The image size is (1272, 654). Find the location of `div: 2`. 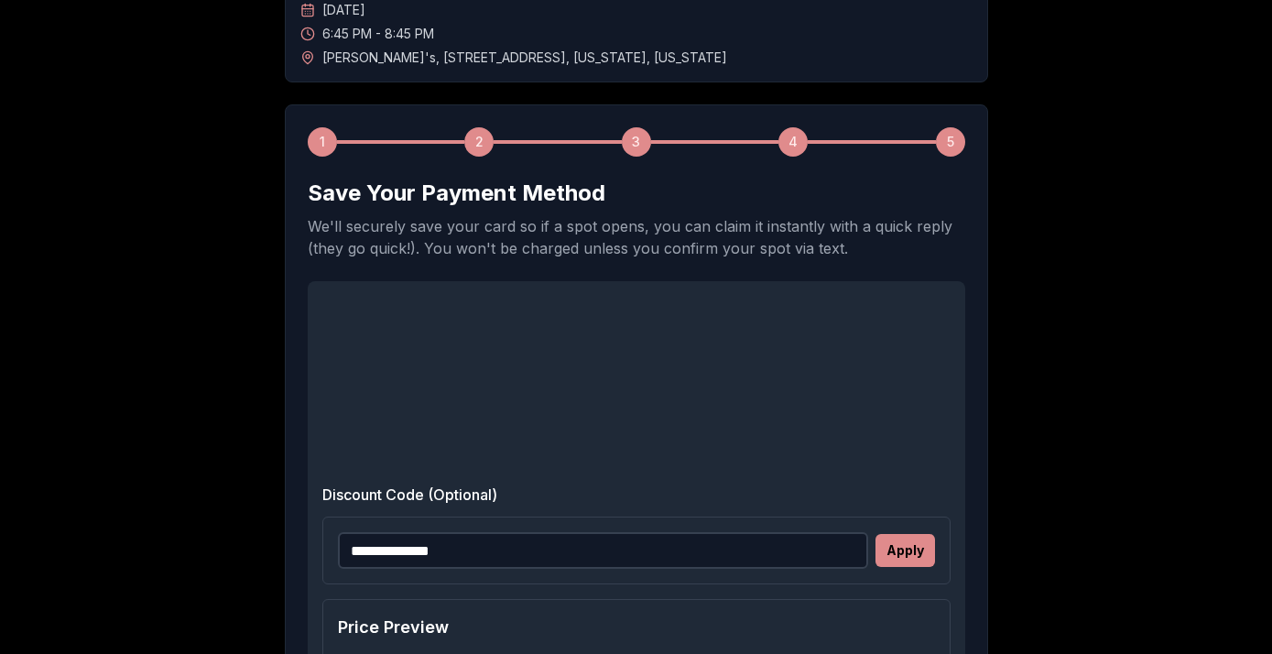

div: 2 is located at coordinates (479, 142).